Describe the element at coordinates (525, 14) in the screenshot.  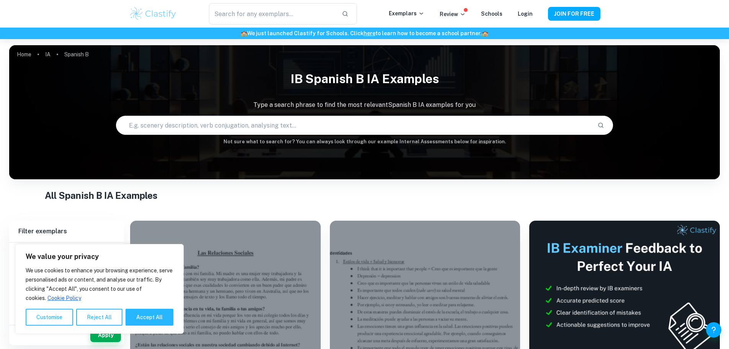
I see `a: Login` at that location.